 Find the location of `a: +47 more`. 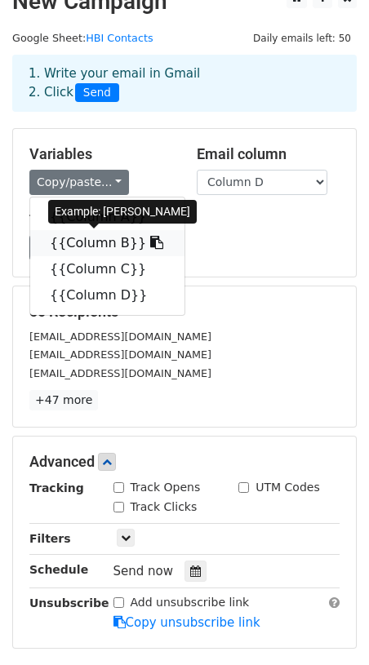

a: +47 more is located at coordinates (64, 400).